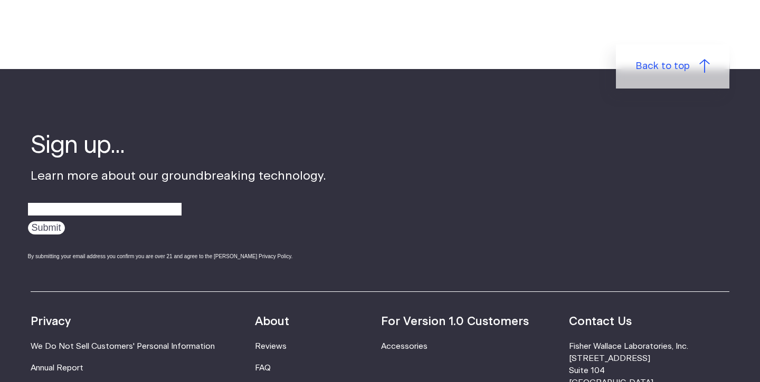 Image resolution: width=760 pixels, height=382 pixels. I want to click on strong: Contact Us, so click(600, 322).